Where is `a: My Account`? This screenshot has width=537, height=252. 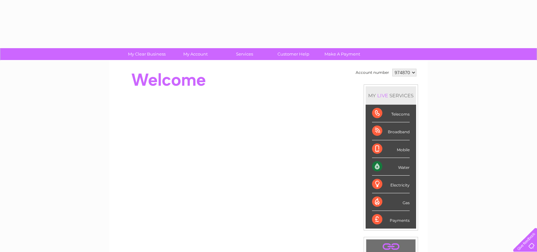
a: My Account is located at coordinates (195, 54).